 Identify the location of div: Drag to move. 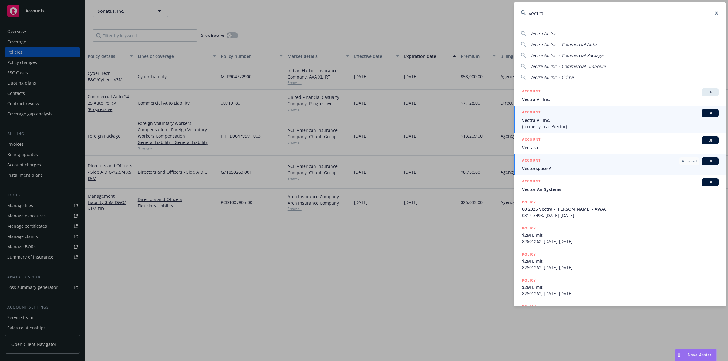
(679, 355).